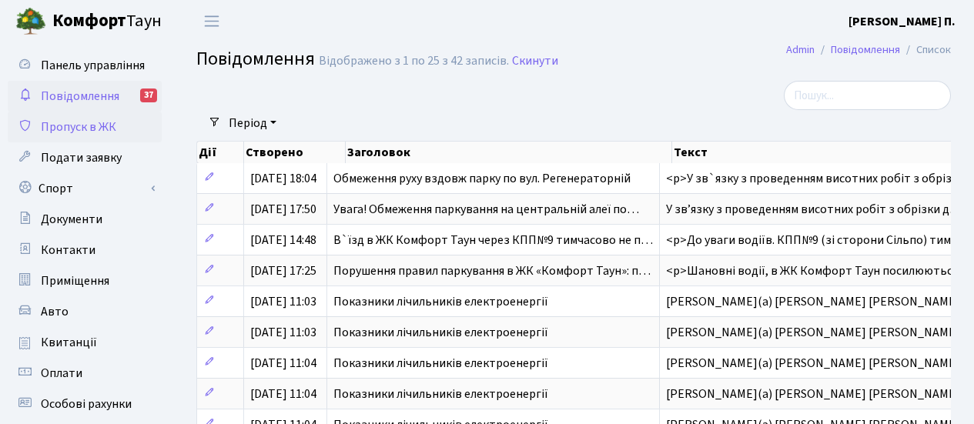  What do you see at coordinates (55, 312) in the screenshot?
I see `span: Авто` at bounding box center [55, 312].